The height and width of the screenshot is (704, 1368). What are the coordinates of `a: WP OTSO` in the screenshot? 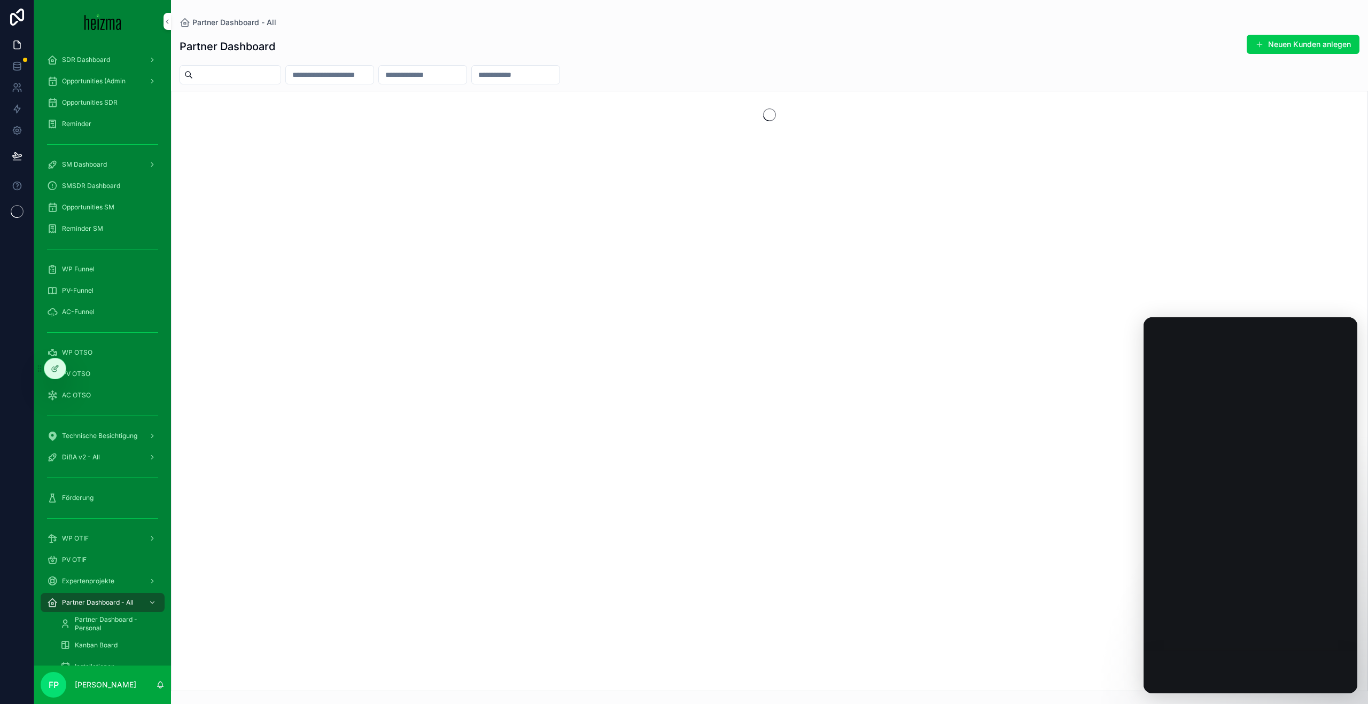 It's located at (103, 353).